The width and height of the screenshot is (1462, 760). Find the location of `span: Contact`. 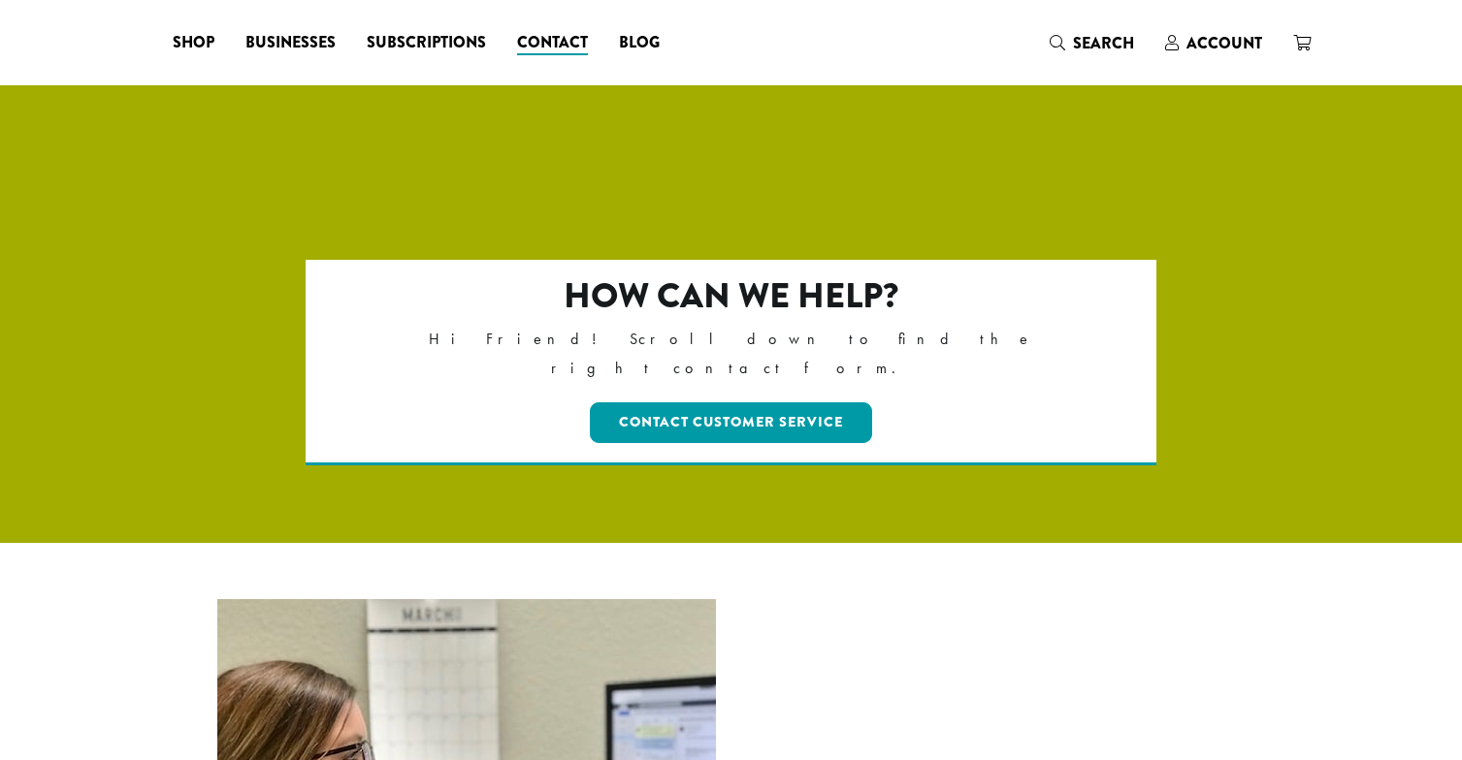

span: Contact is located at coordinates (552, 43).